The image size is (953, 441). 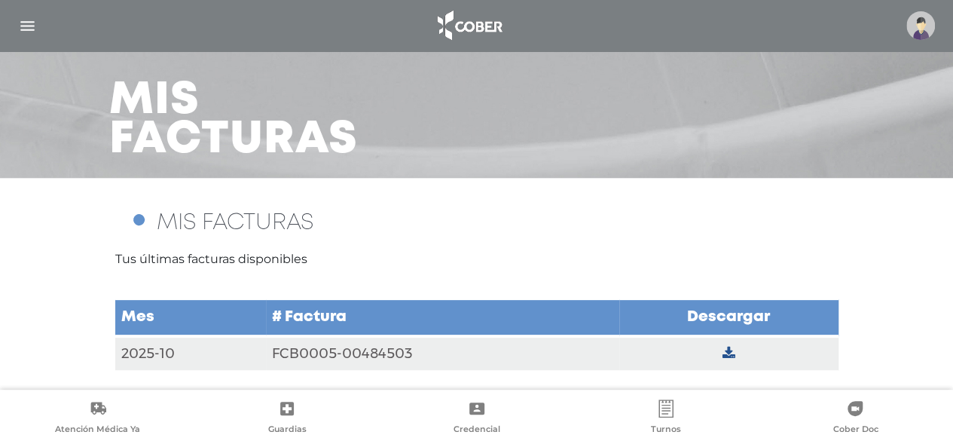 I want to click on a: Guardias, so click(x=286, y=418).